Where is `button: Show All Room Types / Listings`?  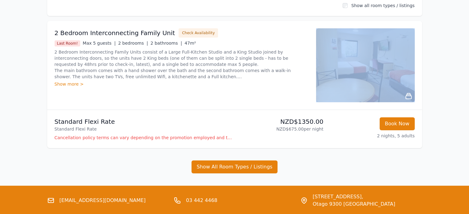
button: Show All Room Types / Listings is located at coordinates (235, 167).